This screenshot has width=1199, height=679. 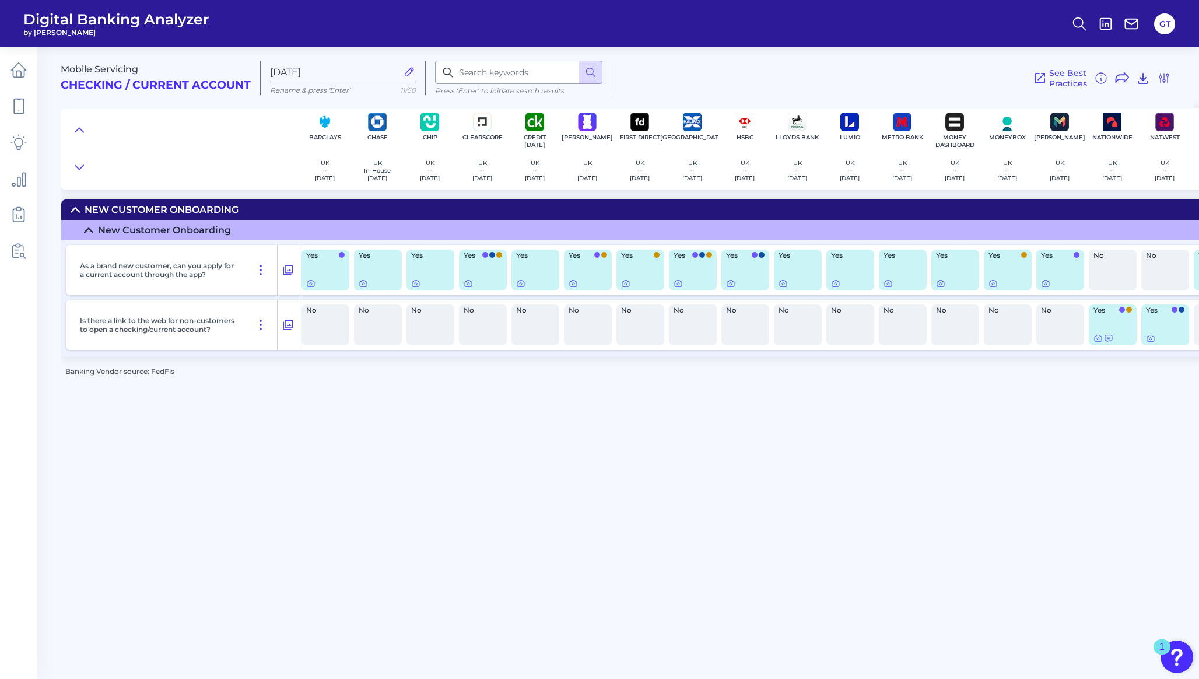 I want to click on a: See Best Practices, so click(x=1059, y=78).